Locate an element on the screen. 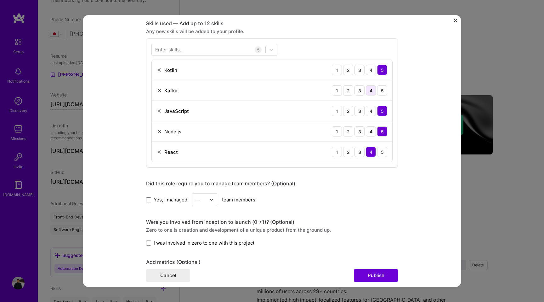 Image resolution: width=544 pixels, height=302 pixels. span: Yes, I managed is located at coordinates (170, 199).